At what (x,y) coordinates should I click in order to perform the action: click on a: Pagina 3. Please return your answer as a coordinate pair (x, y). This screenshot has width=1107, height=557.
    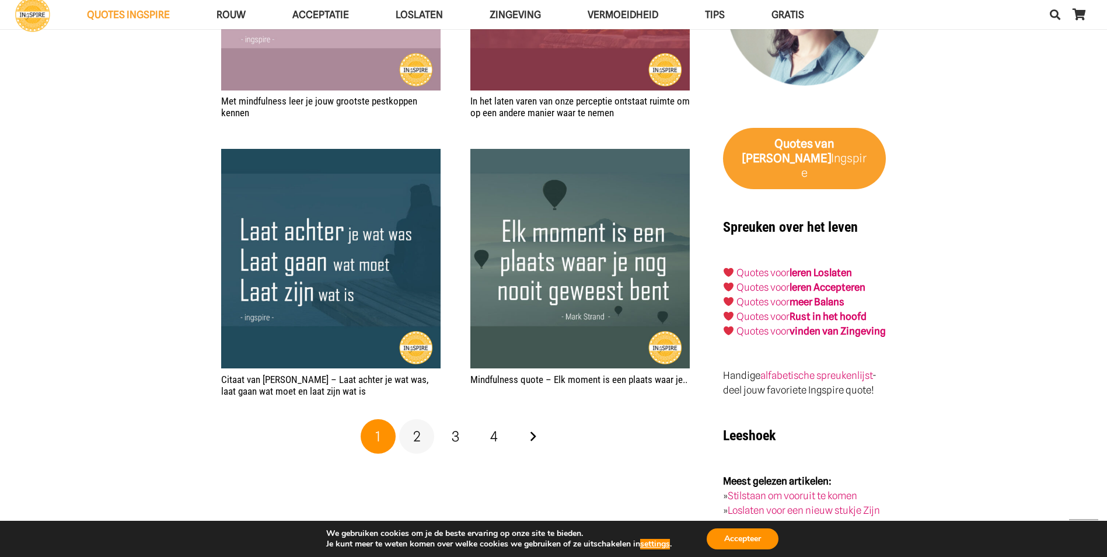
    Looking at the image, I should click on (456, 436).